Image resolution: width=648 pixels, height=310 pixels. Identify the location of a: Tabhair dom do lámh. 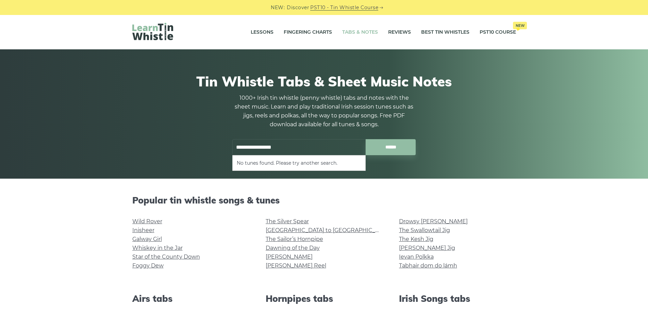
(428, 265).